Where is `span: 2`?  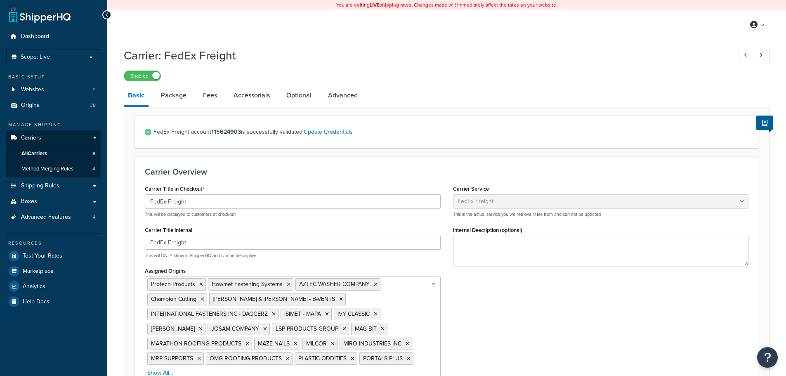
span: 2 is located at coordinates (94, 90).